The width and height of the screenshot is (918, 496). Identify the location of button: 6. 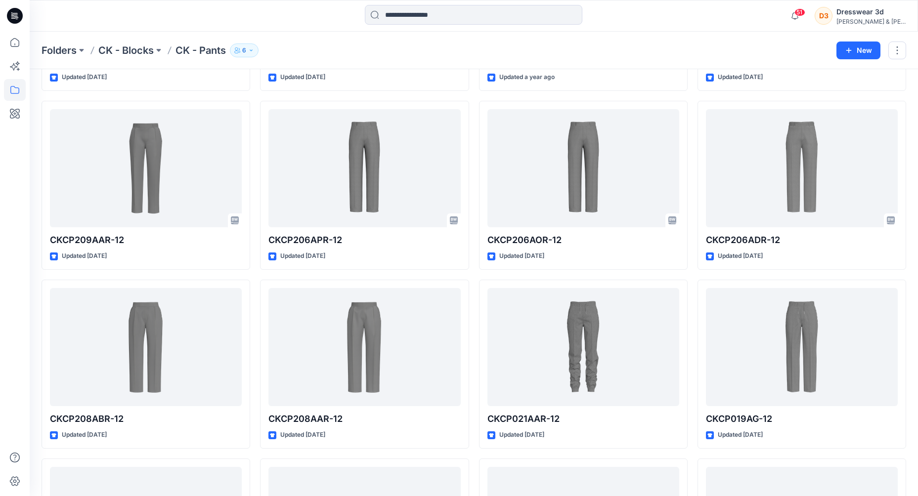
(244, 50).